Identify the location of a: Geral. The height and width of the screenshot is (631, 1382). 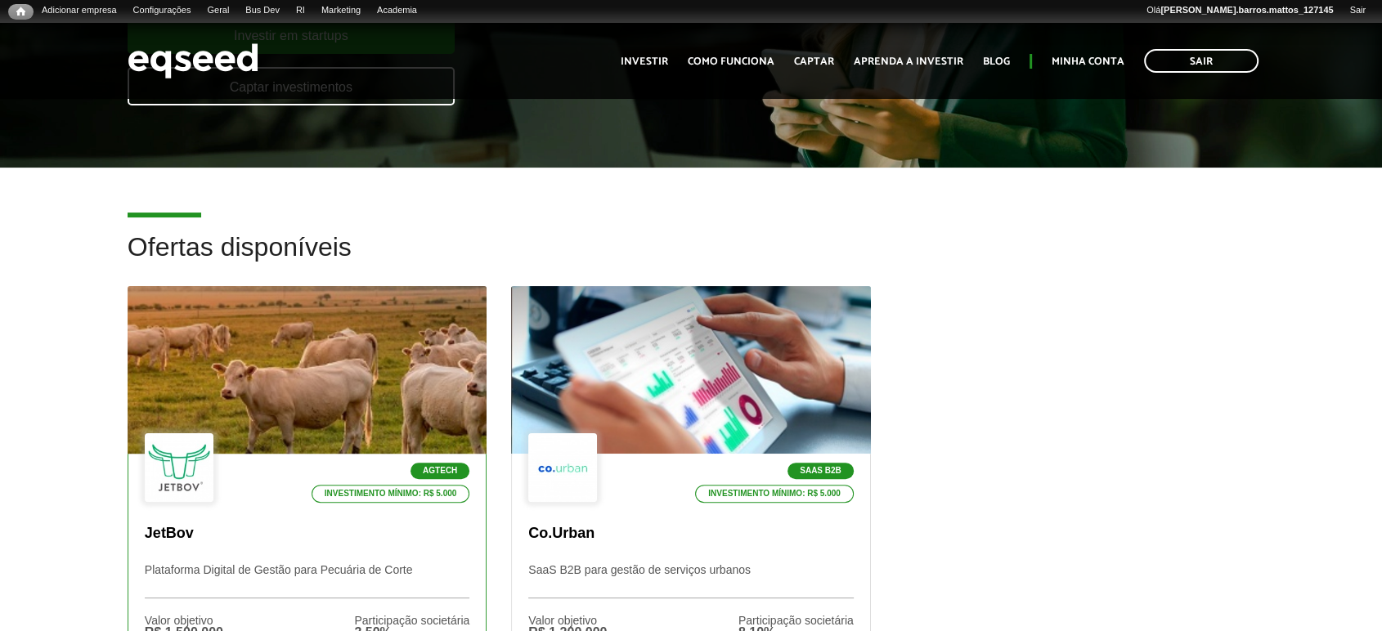
(218, 11).